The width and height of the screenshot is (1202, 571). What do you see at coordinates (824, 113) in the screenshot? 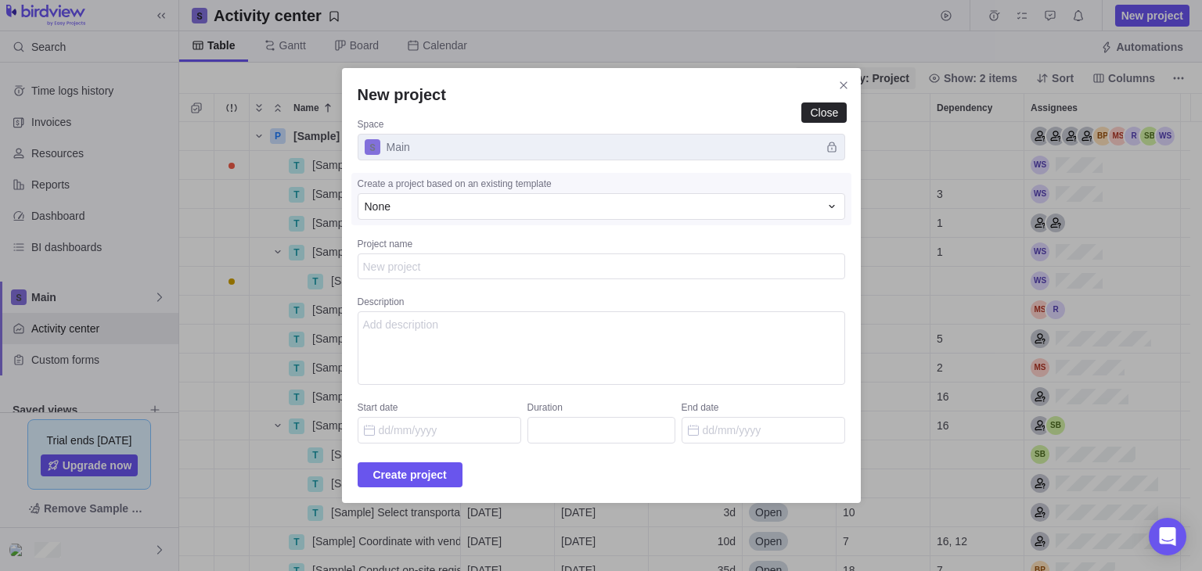
I see `div: Close` at bounding box center [824, 113].